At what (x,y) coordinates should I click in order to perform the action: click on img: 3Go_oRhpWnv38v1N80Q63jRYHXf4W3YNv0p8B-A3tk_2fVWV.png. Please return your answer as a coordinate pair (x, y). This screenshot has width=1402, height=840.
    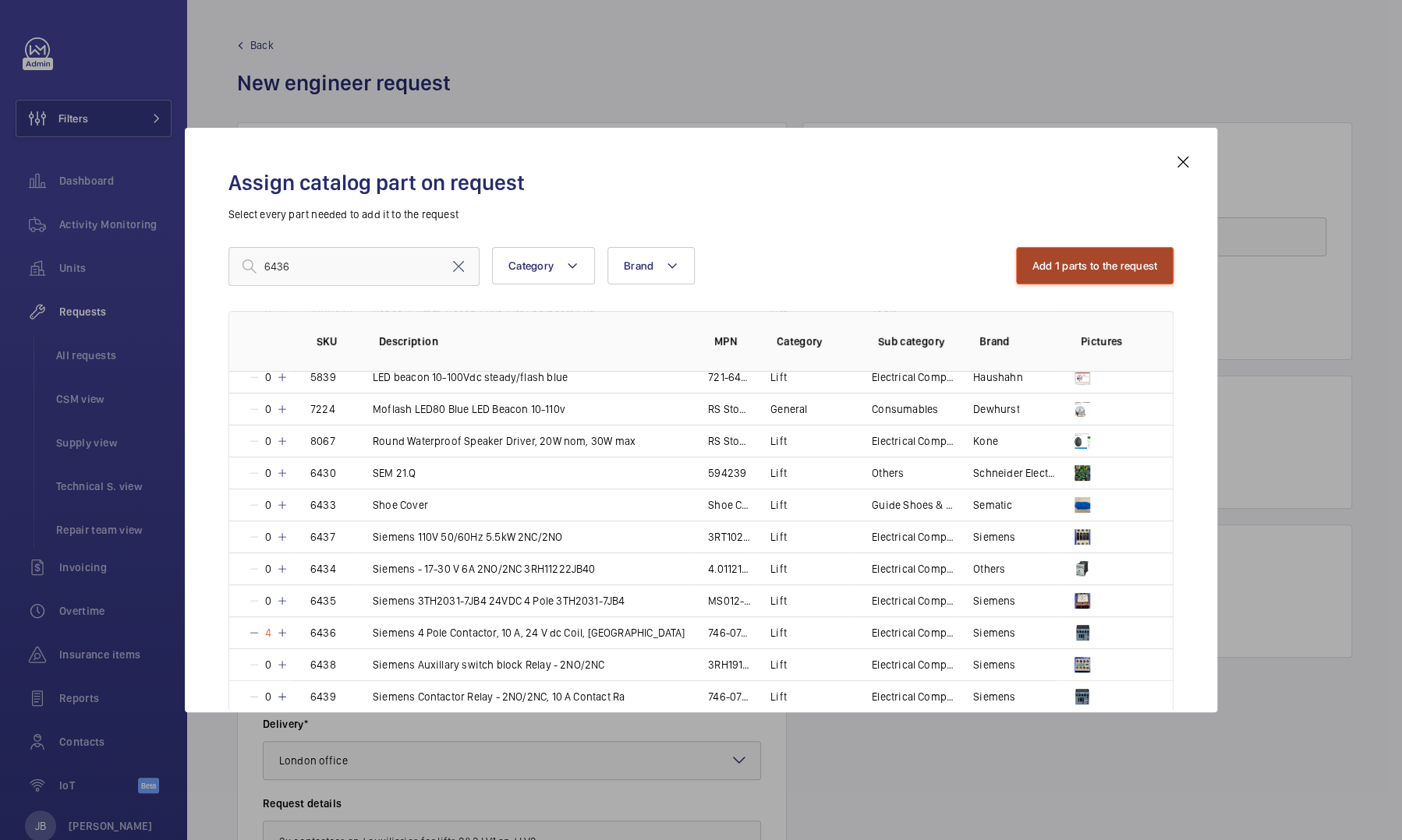
    Looking at the image, I should click on (1082, 665).